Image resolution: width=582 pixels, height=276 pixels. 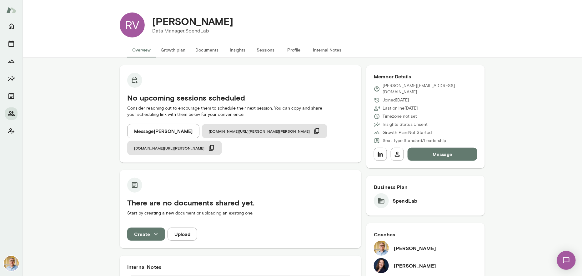 I want to click on button: Message, so click(x=442, y=154).